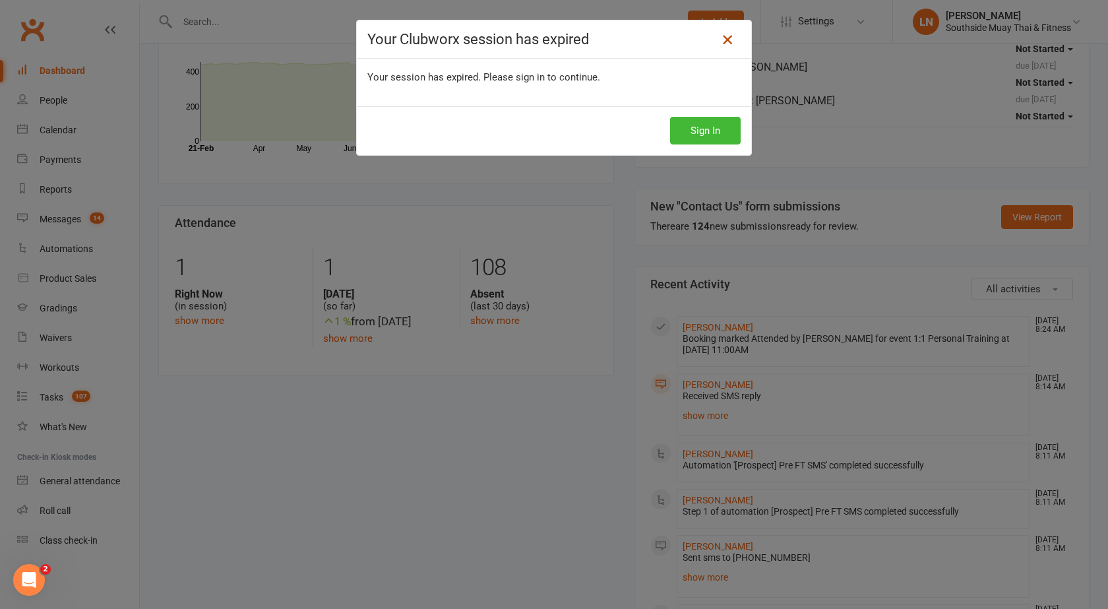 This screenshot has height=609, width=1108. What do you see at coordinates (728, 40) in the screenshot?
I see `a: Close` at bounding box center [728, 40].